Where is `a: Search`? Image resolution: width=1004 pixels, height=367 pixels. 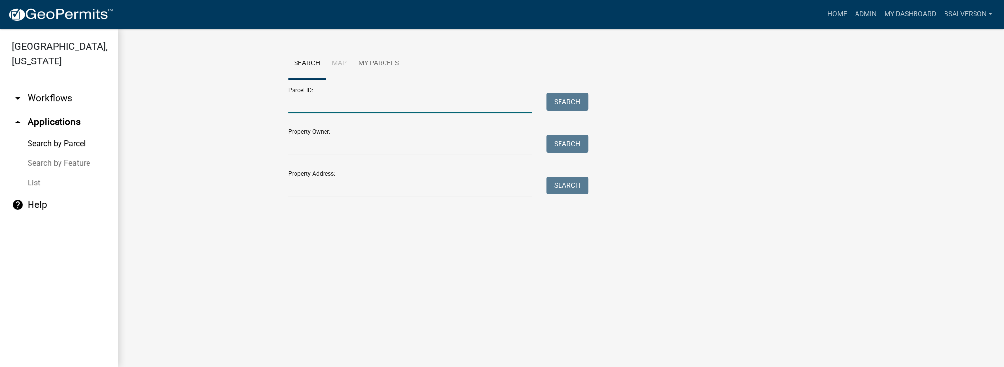
a: Search is located at coordinates (307, 64).